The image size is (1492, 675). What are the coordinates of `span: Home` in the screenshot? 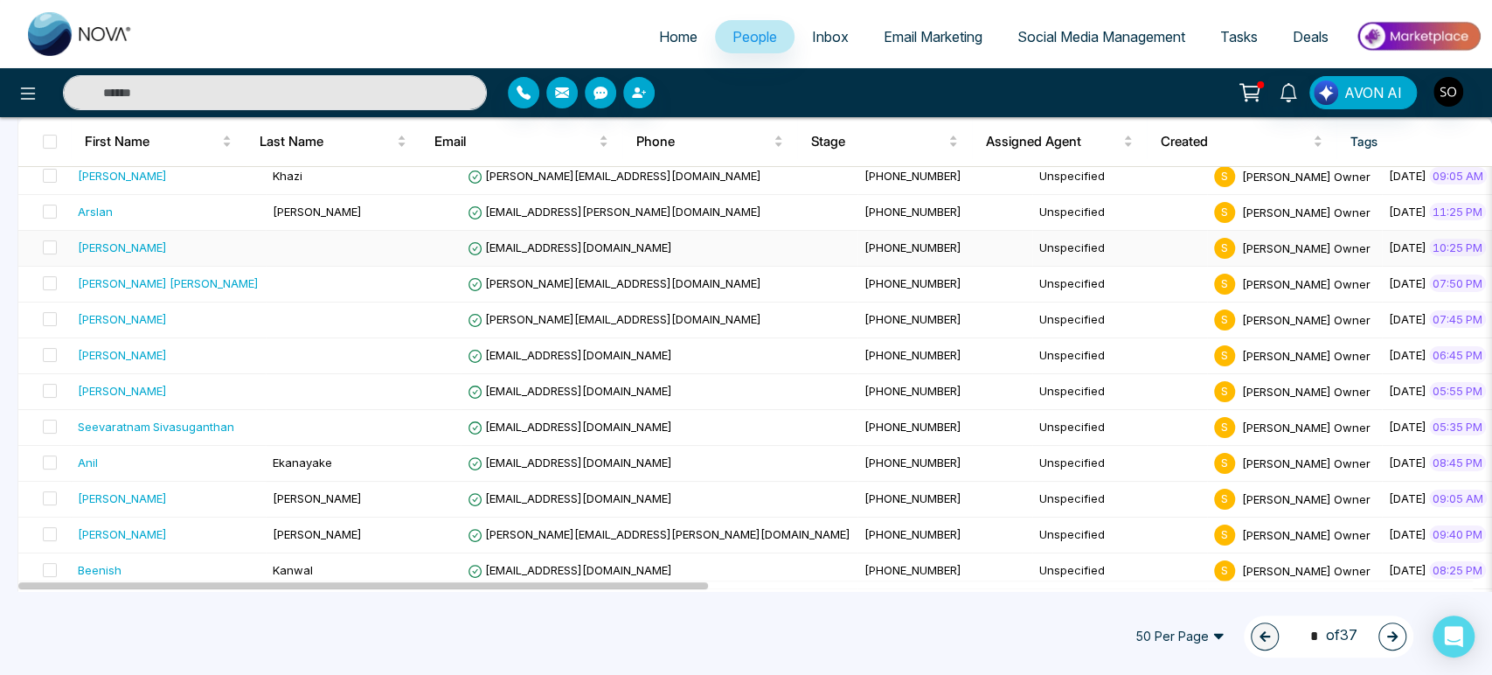 It's located at (678, 37).